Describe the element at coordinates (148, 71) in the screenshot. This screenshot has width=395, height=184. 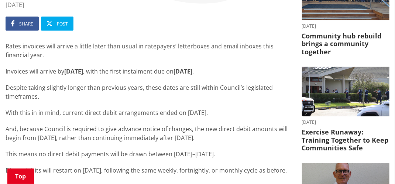
I see `p: Invoices will arrive by , with the first instalment due on .` at that location.